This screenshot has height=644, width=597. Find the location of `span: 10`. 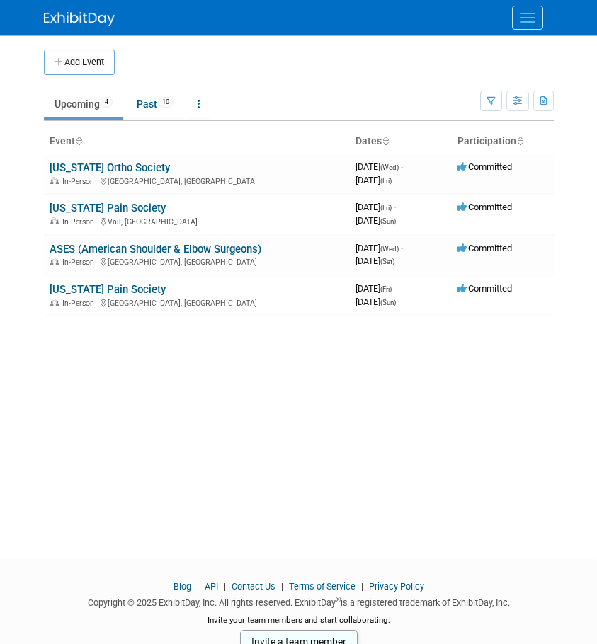

span: 10 is located at coordinates (166, 102).